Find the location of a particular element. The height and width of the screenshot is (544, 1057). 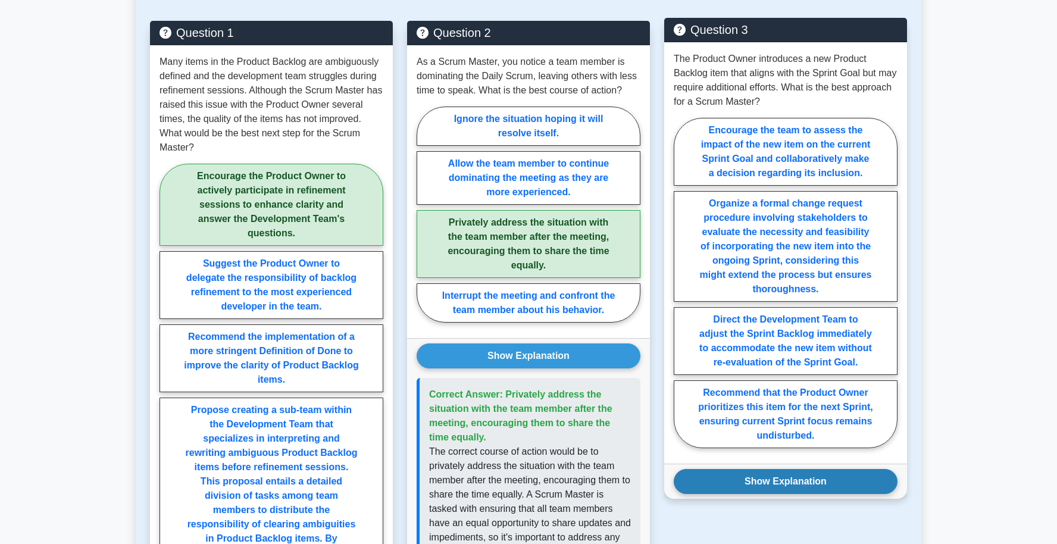

label: Allow the team member to continue dominating the meeting as they are more experienced. is located at coordinates (528, 178).